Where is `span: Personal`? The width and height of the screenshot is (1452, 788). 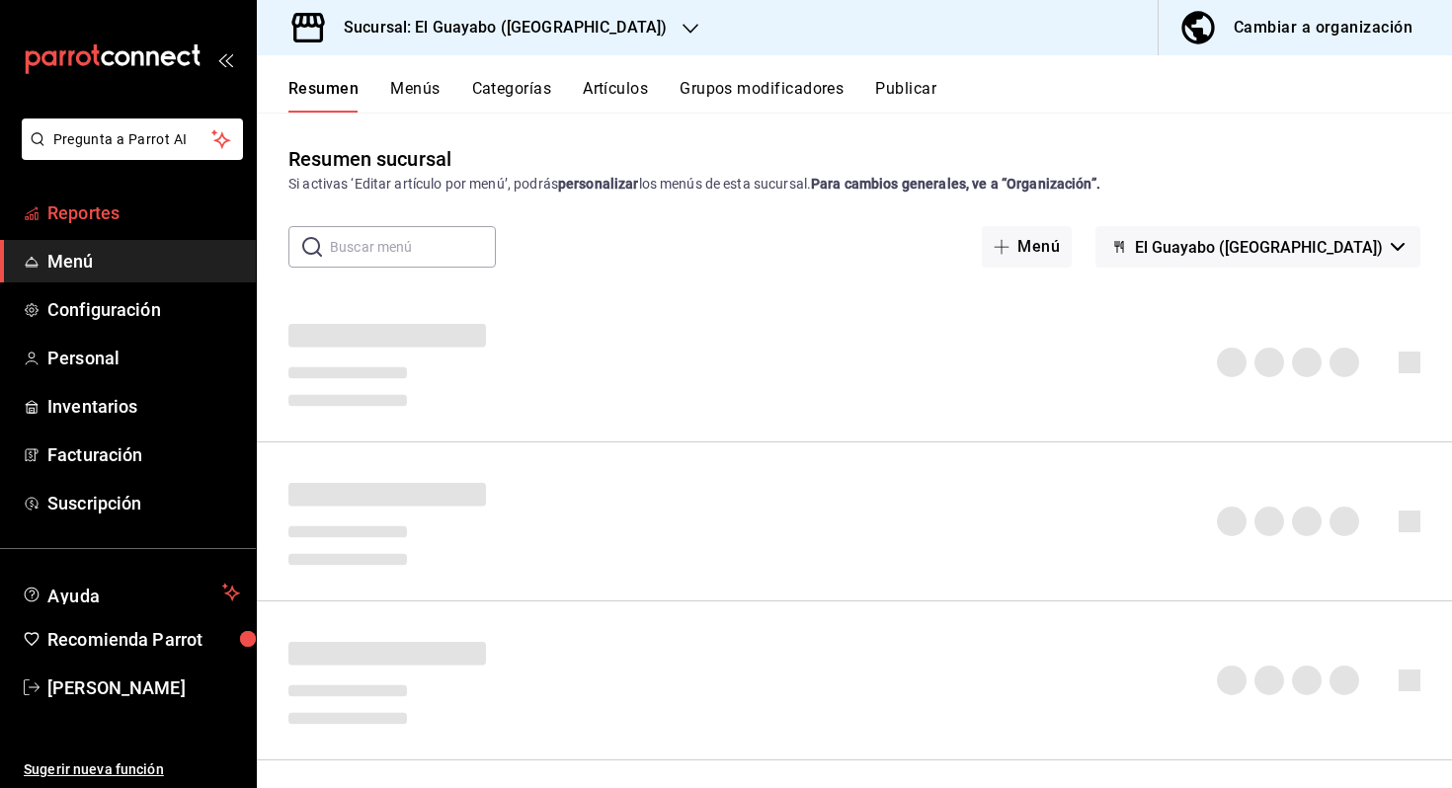 span: Personal is located at coordinates (143, 358).